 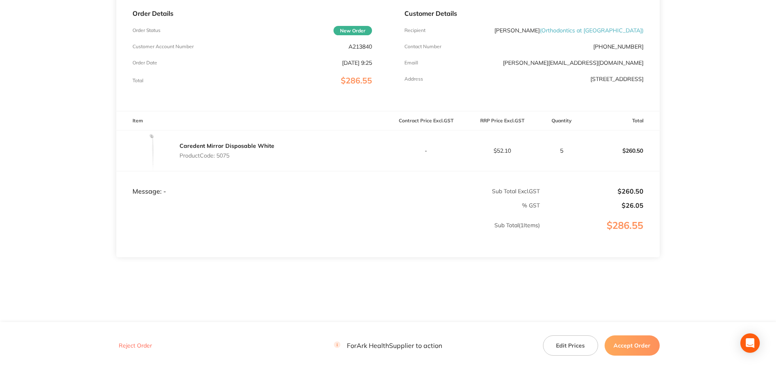 What do you see at coordinates (411, 63) in the screenshot?
I see `p: Emaill` at bounding box center [411, 63].